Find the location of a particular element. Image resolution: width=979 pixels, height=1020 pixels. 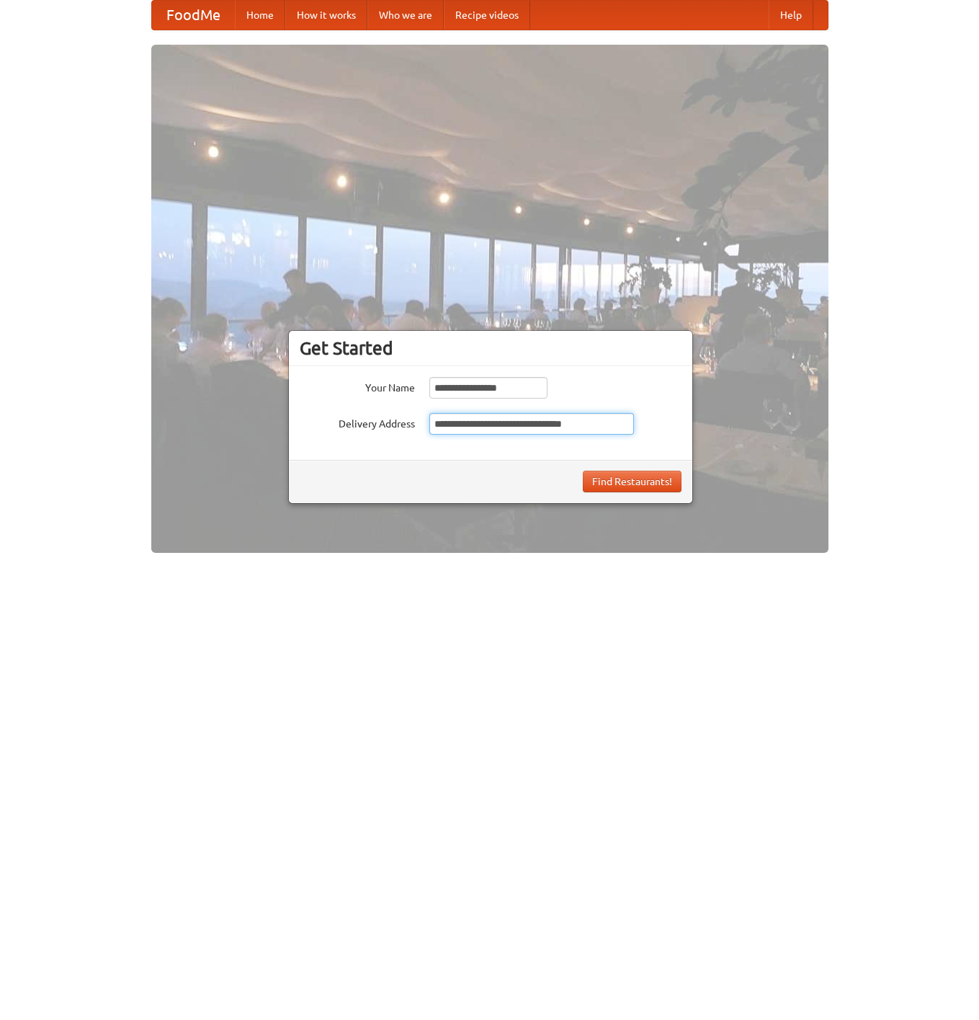

h3: Get Started is located at coordinates (491, 348).